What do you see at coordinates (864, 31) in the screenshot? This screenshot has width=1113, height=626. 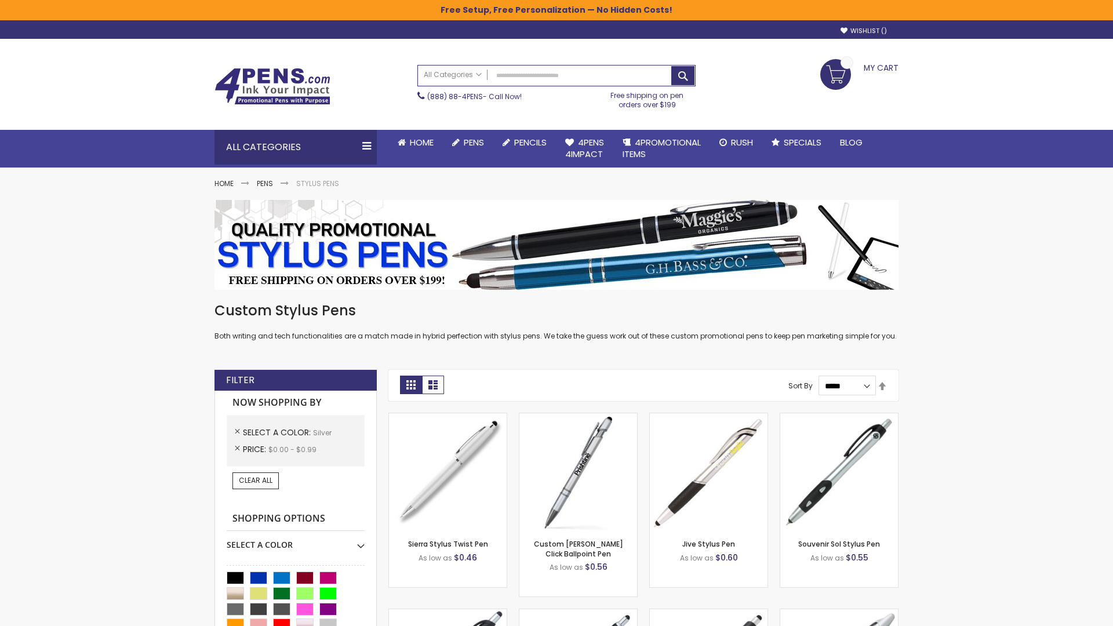 I see `a: Wishlist` at bounding box center [864, 31].